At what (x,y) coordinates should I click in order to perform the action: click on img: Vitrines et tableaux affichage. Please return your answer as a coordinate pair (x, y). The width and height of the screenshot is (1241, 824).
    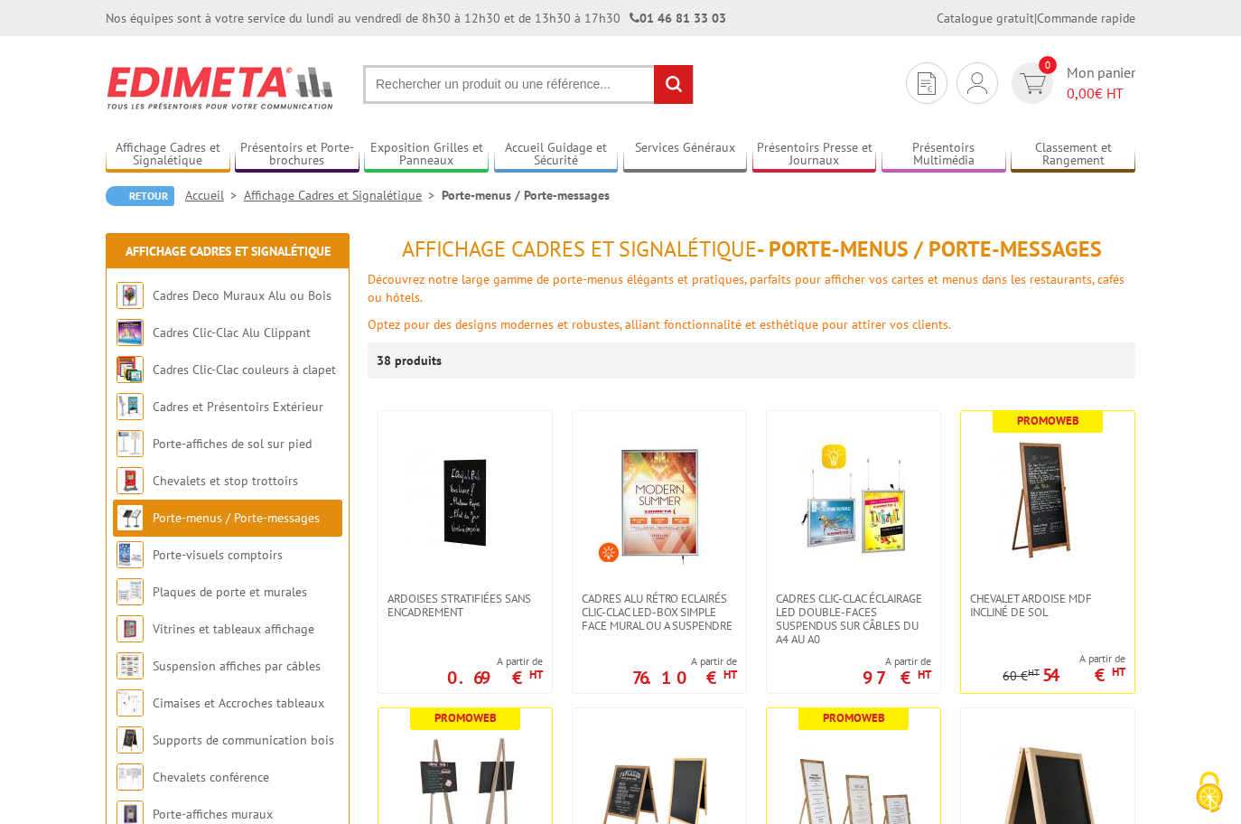
    Looking at the image, I should click on (130, 629).